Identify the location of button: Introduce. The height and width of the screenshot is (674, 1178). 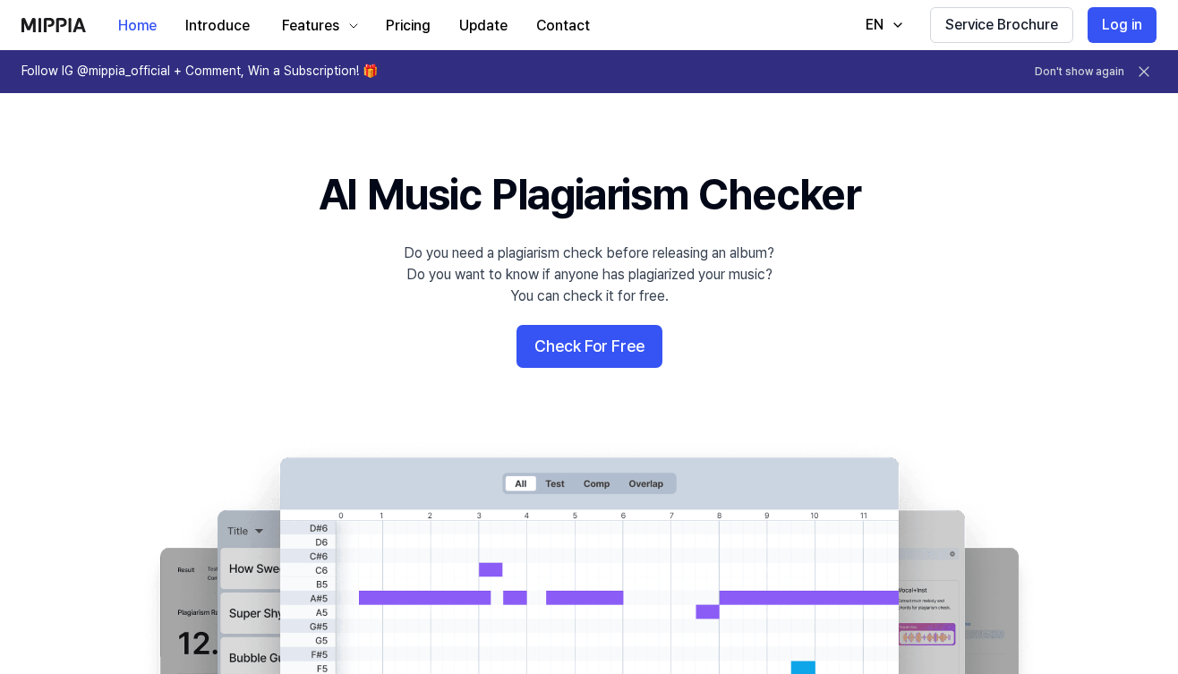
(217, 26).